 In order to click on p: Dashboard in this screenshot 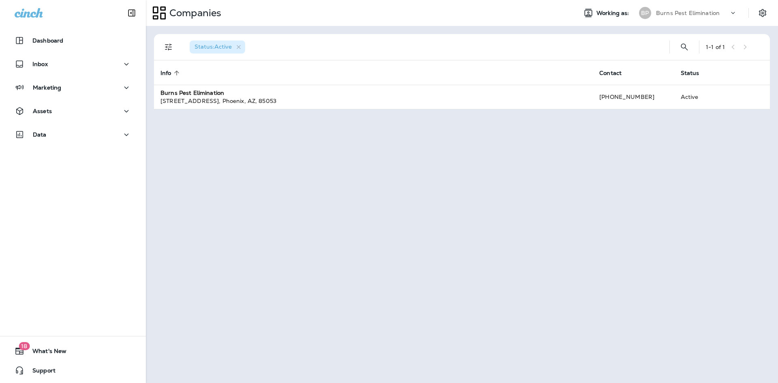, I will do `click(48, 41)`.